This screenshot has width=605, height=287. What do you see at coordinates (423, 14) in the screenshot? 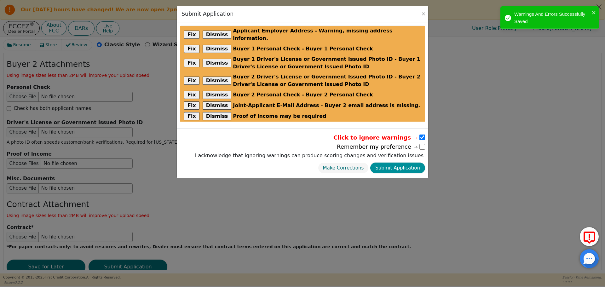
I see `button: Close` at bounding box center [423, 14].